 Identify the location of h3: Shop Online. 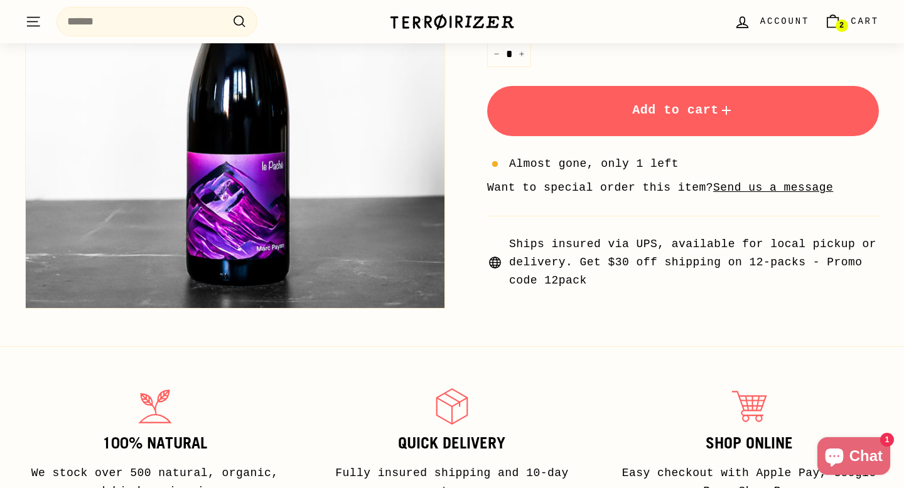
(749, 444).